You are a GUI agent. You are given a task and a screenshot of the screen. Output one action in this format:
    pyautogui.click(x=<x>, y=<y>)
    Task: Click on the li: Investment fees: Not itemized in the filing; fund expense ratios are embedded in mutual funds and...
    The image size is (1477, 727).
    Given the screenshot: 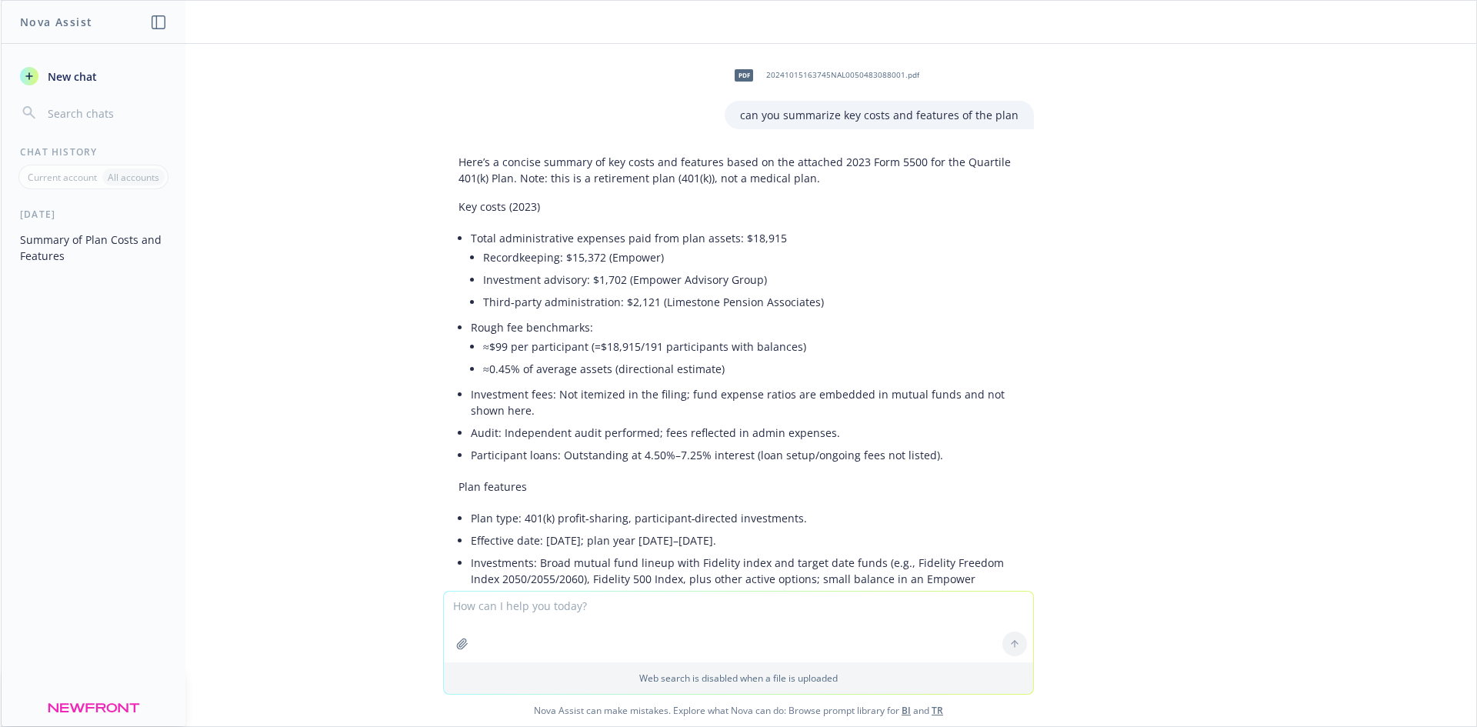 What is the action you would take?
    pyautogui.click(x=745, y=402)
    